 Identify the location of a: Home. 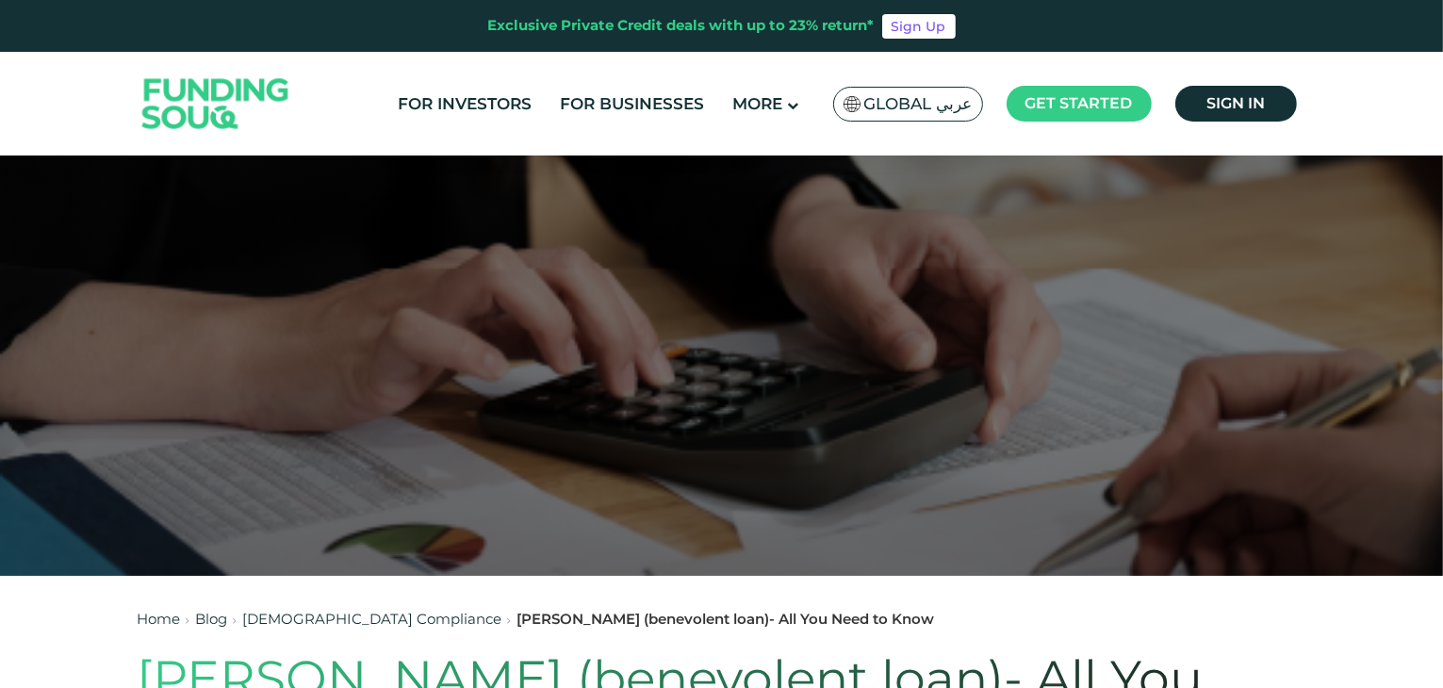
(159, 618).